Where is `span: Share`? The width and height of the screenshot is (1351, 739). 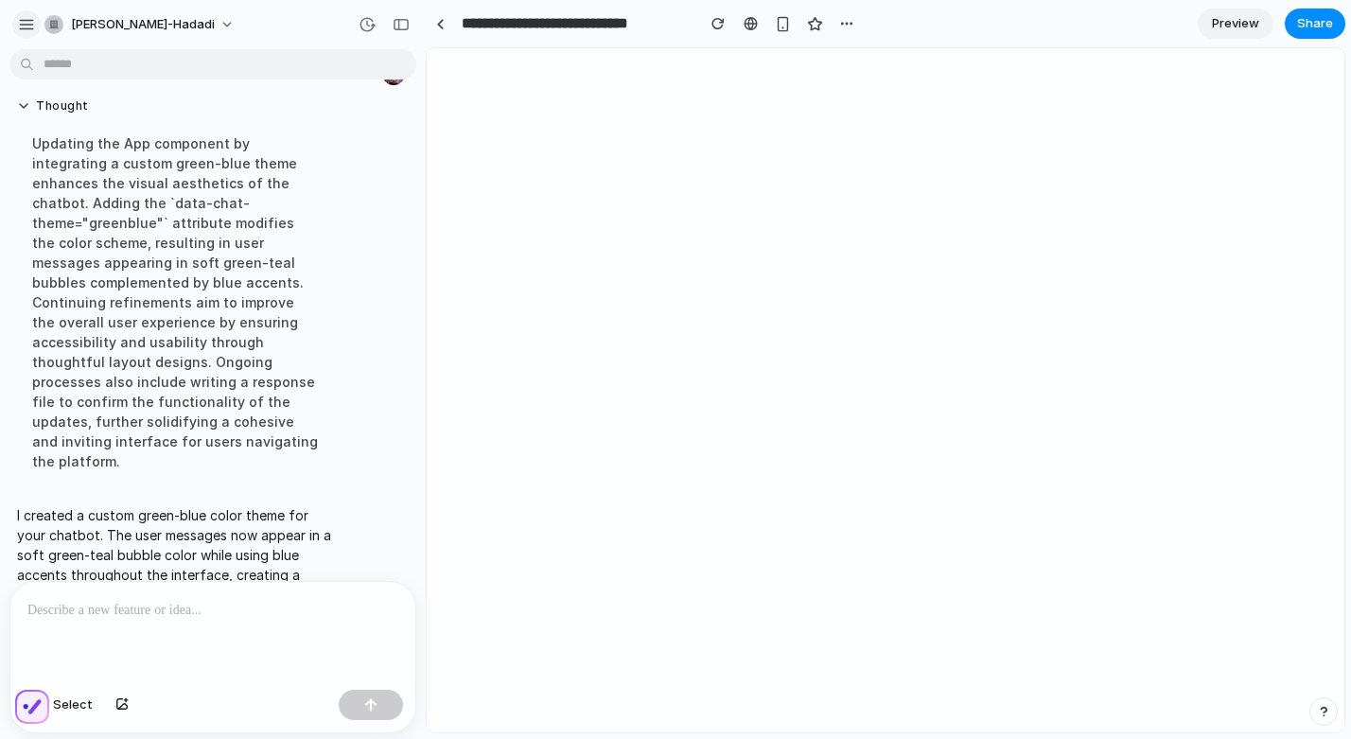 span: Share is located at coordinates (1315, 24).